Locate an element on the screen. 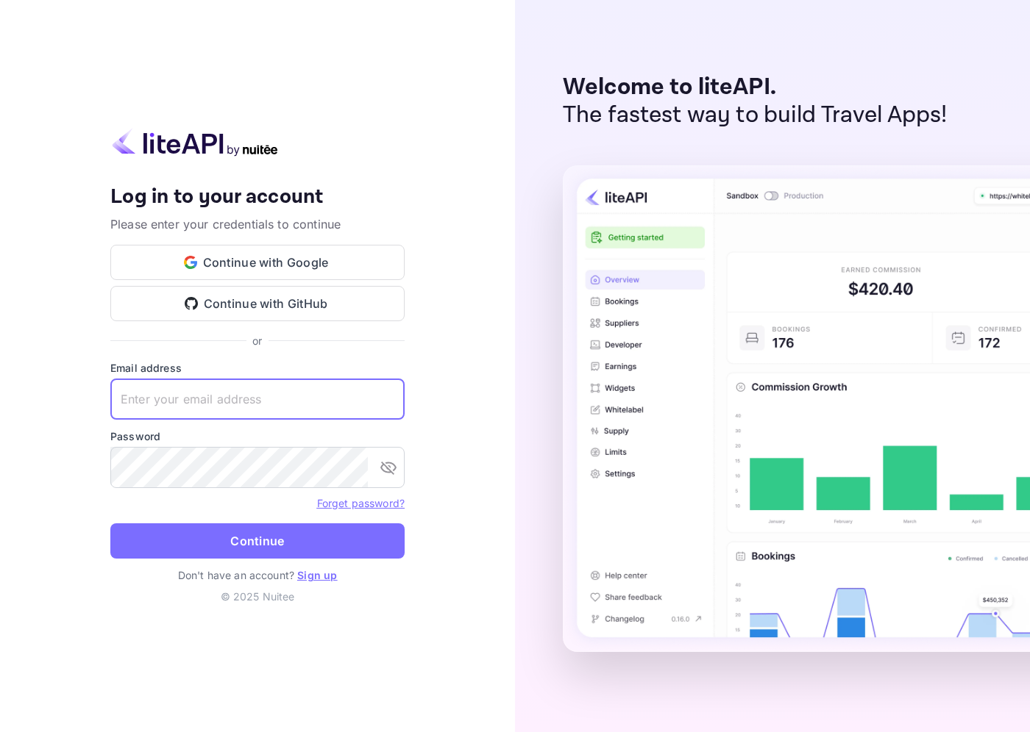  p: Welcome to liteAPI. is located at coordinates (754, 88).